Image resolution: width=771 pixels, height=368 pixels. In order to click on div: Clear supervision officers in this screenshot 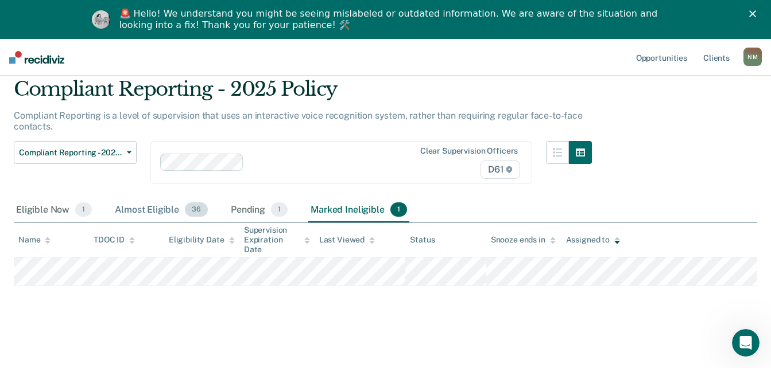, I will do `click(469, 151)`.